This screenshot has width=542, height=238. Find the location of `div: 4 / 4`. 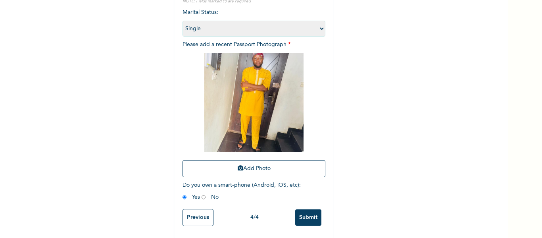

div: 4 / 4 is located at coordinates (254, 217).